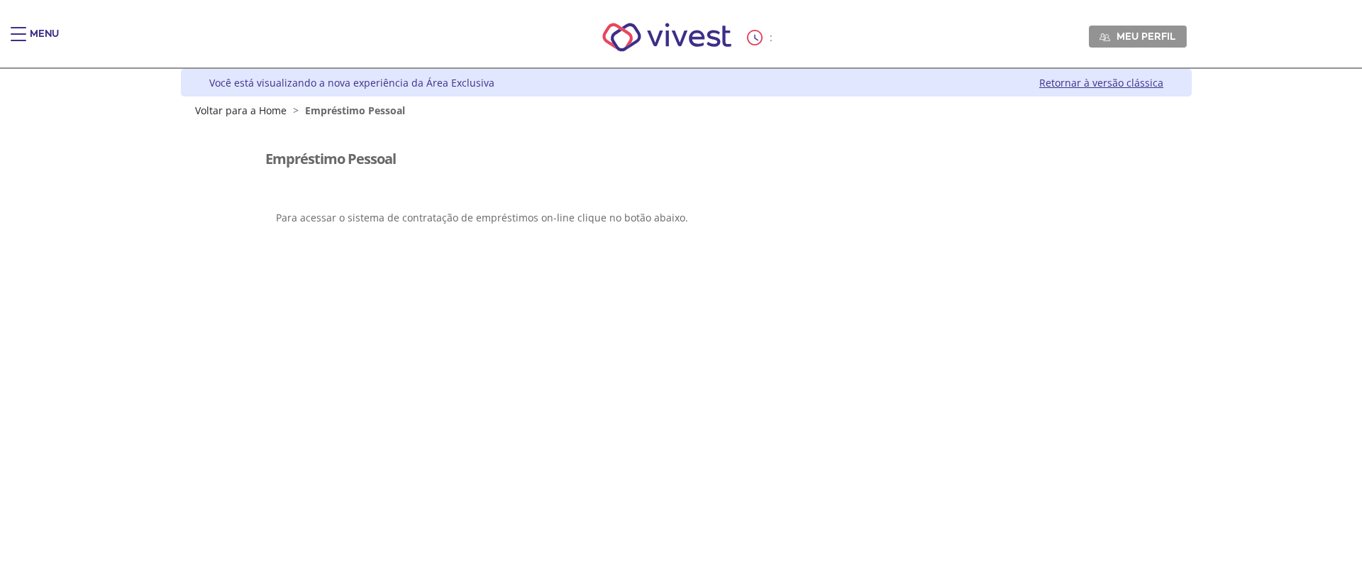 This screenshot has width=1362, height=587. What do you see at coordinates (1138, 36) in the screenshot?
I see `a: Meu perfil` at bounding box center [1138, 36].